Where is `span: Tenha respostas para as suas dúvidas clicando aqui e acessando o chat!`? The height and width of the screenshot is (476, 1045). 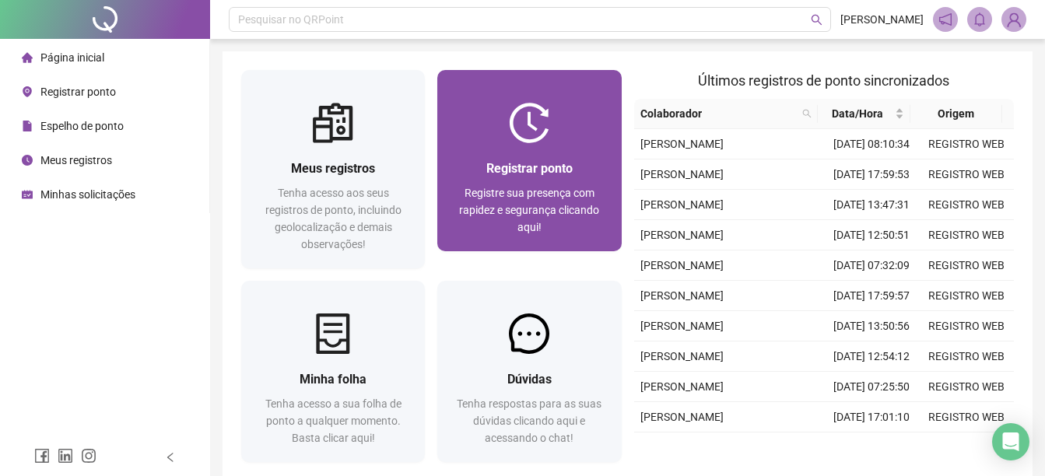
span: Tenha respostas para as suas dúvidas clicando aqui e acessando o chat! is located at coordinates (529, 421).